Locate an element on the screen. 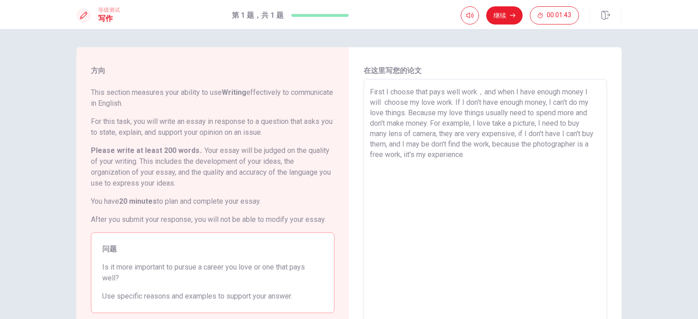 The height and width of the screenshot is (319, 698). h6: 在这里写您的论文 is located at coordinates (485, 71).